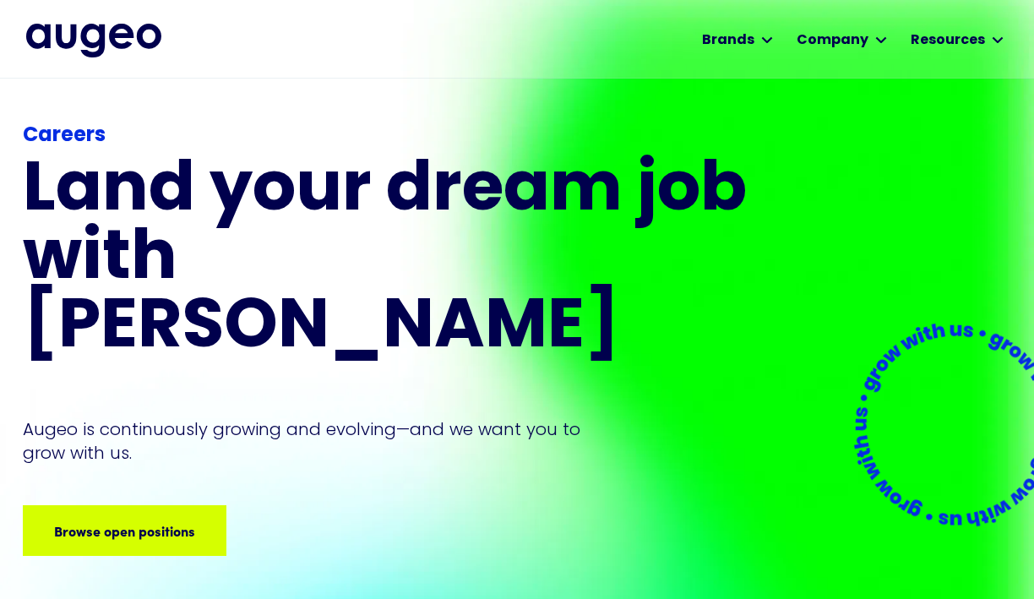  Describe the element at coordinates (728, 41) in the screenshot. I see `div: Brands` at that location.